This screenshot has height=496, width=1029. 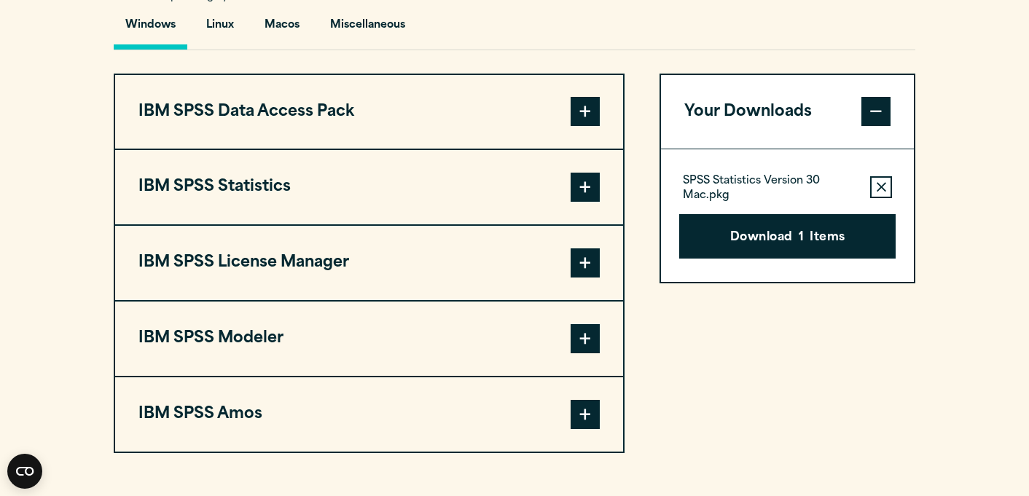 What do you see at coordinates (770, 189) in the screenshot?
I see `p: SPSS Statistics Version 30 Mac.pkg` at bounding box center [770, 189].